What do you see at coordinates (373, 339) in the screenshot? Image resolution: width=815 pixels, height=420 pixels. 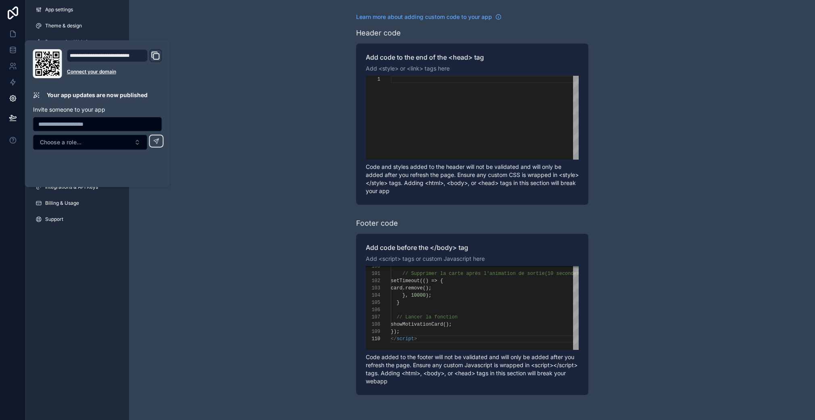 I see `div: 110` at bounding box center [373, 339].